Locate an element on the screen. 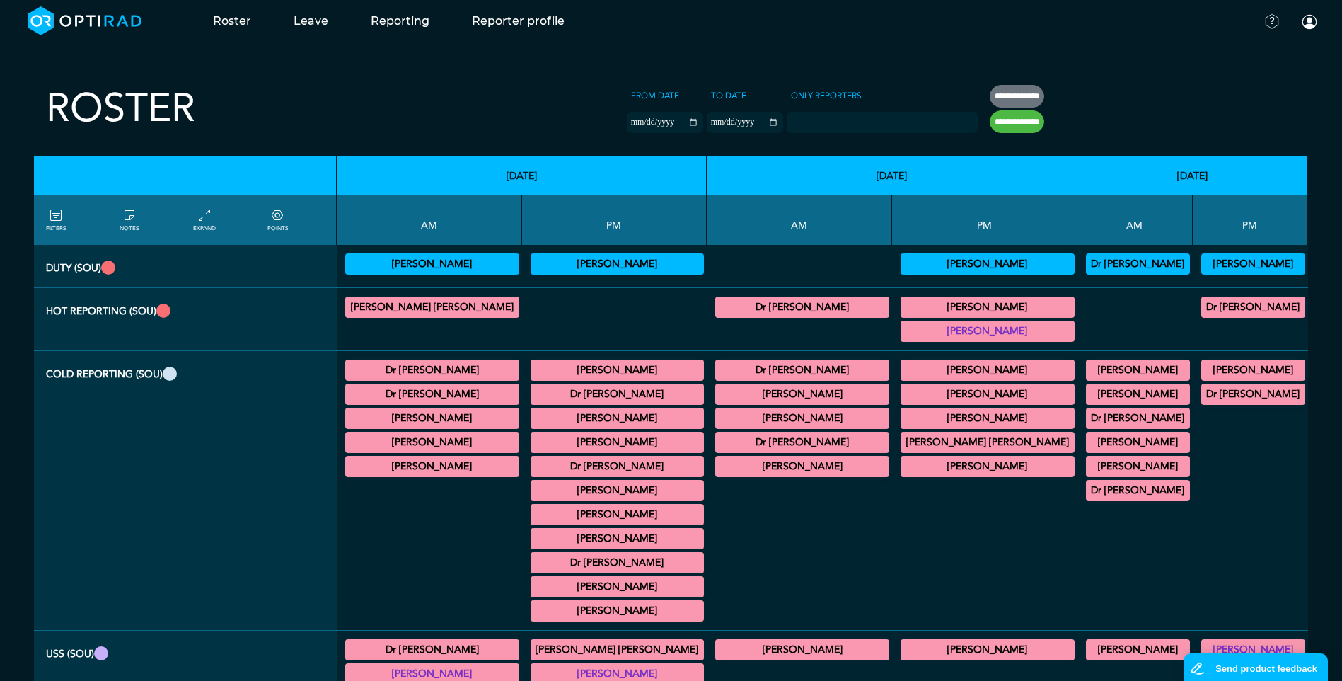  div: CT Gastrointestinal 09:00 - 11:00 is located at coordinates (1138, 418).